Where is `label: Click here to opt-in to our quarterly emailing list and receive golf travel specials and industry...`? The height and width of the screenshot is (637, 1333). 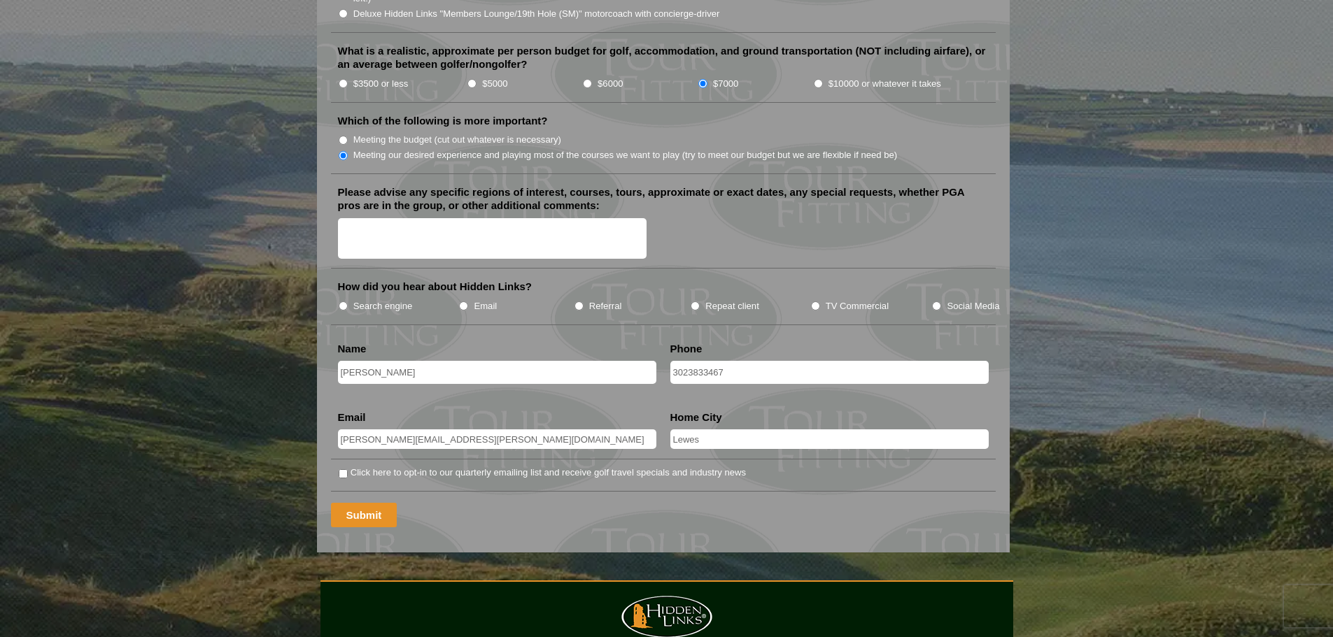
label: Click here to opt-in to our quarterly emailing list and receive golf travel specials and industry... is located at coordinates (548, 473).